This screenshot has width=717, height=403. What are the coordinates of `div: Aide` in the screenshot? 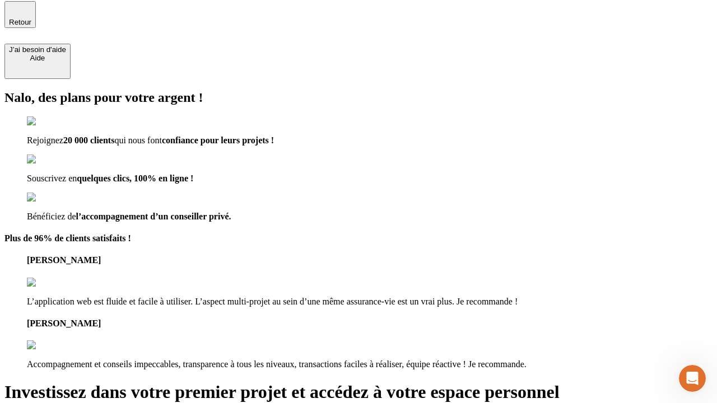 It's located at (38, 58).